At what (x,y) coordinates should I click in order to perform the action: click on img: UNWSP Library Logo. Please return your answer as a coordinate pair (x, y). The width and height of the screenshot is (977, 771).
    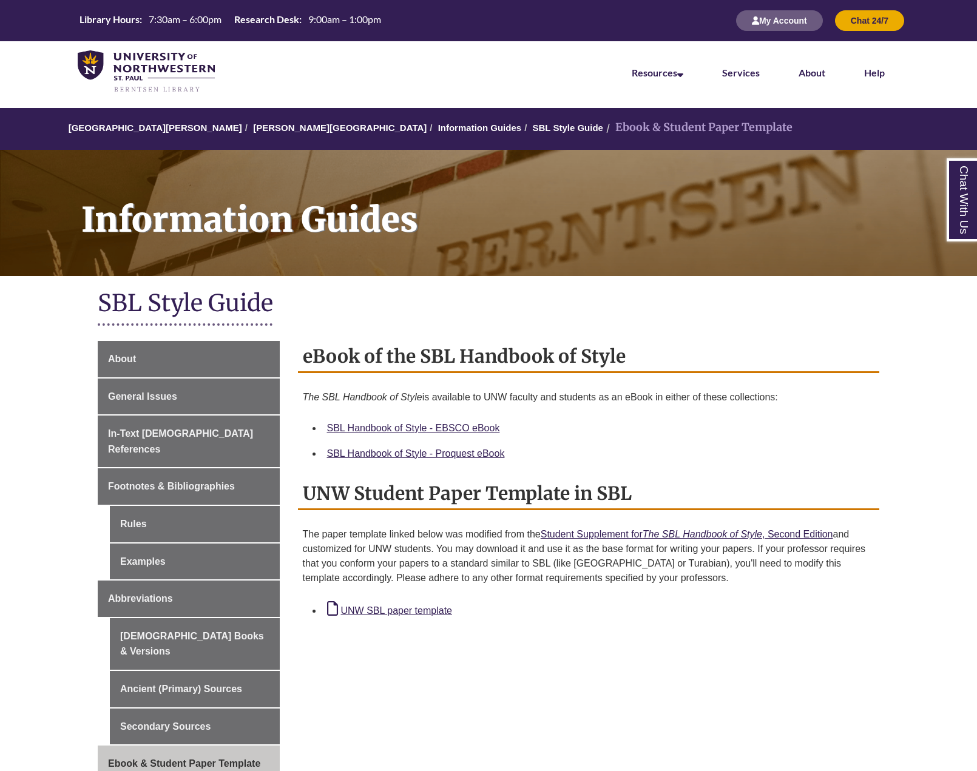
    Looking at the image, I should click on (146, 72).